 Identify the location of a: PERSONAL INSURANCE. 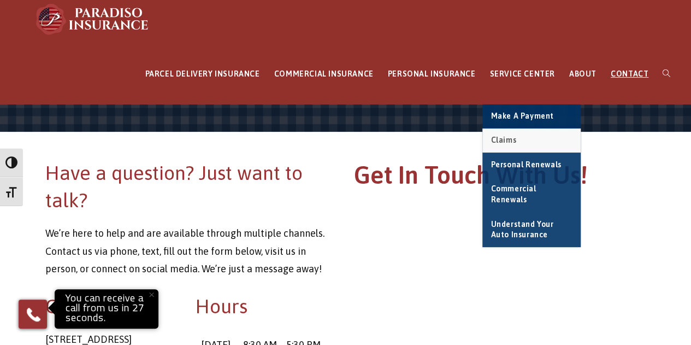
(431, 74).